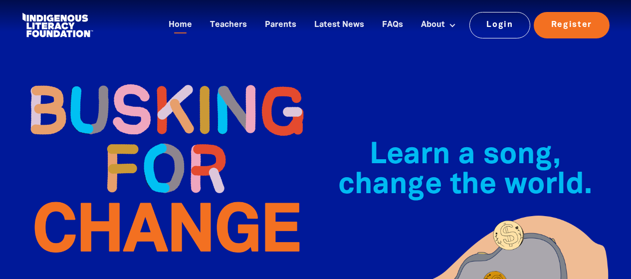 Image resolution: width=631 pixels, height=279 pixels. I want to click on a: Home, so click(180, 25).